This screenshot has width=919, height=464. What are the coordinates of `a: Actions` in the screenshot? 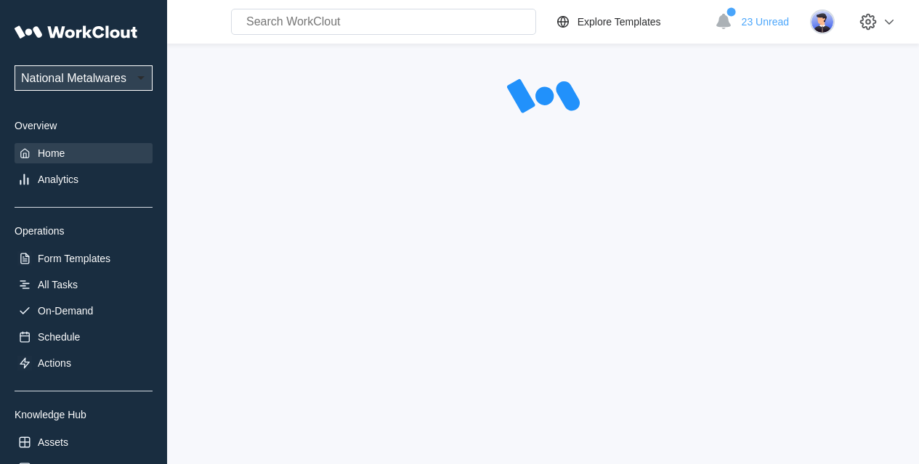 It's located at (84, 363).